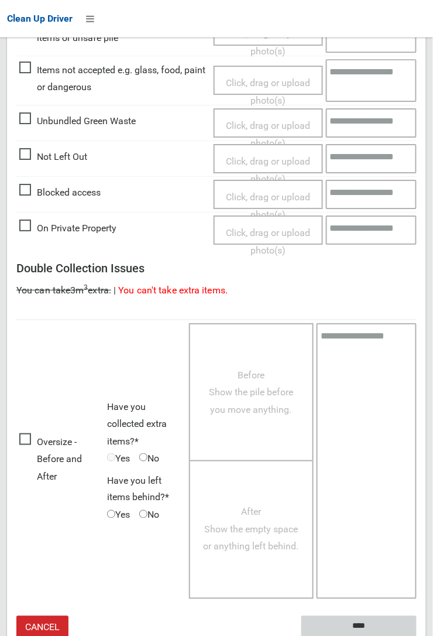 The height and width of the screenshot is (636, 433). What do you see at coordinates (40, 19) in the screenshot?
I see `a: Clean Up Driver` at bounding box center [40, 19].